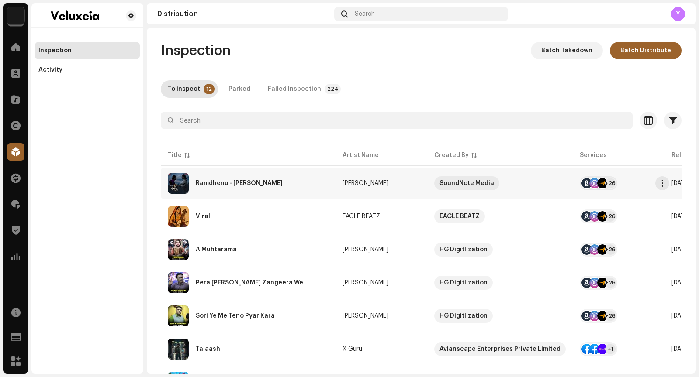 The height and width of the screenshot is (377, 699). What do you see at coordinates (249, 283) in the screenshot?
I see `div: Pera Wech Zangeera We` at bounding box center [249, 283].